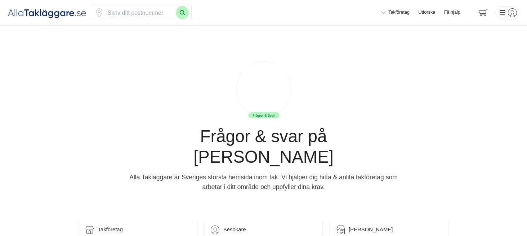 Image resolution: width=527 pixels, height=236 pixels. Describe the element at coordinates (399, 13) in the screenshot. I see `span: Takföretag` at that location.